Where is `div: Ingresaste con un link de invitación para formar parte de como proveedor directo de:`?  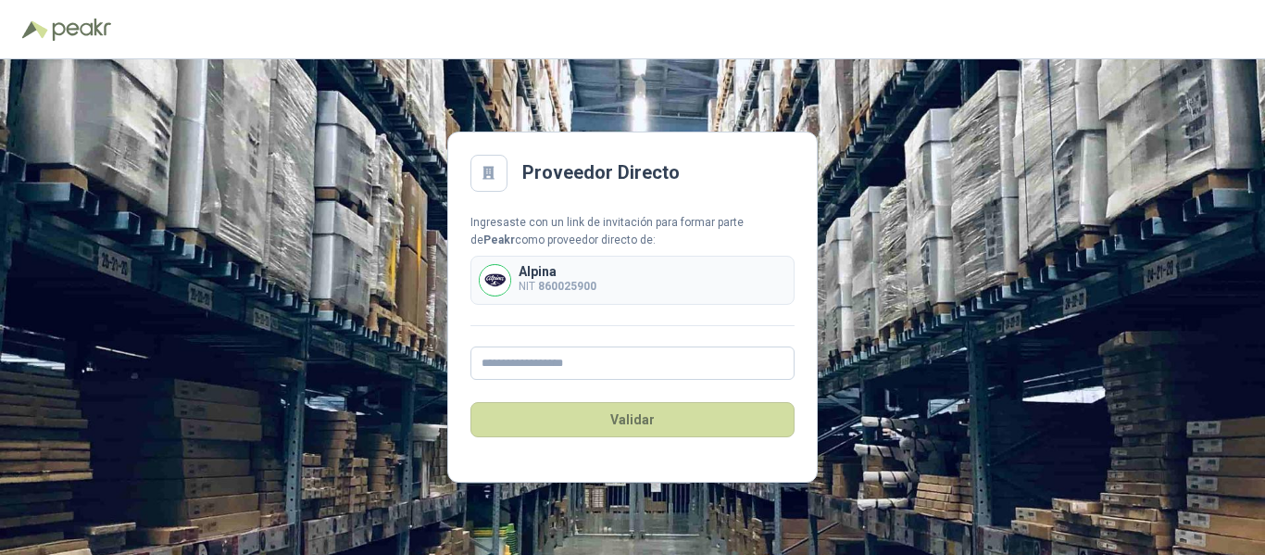
div: Ingresaste con un link de invitación para formar parte de como proveedor directo de: is located at coordinates (633, 232).